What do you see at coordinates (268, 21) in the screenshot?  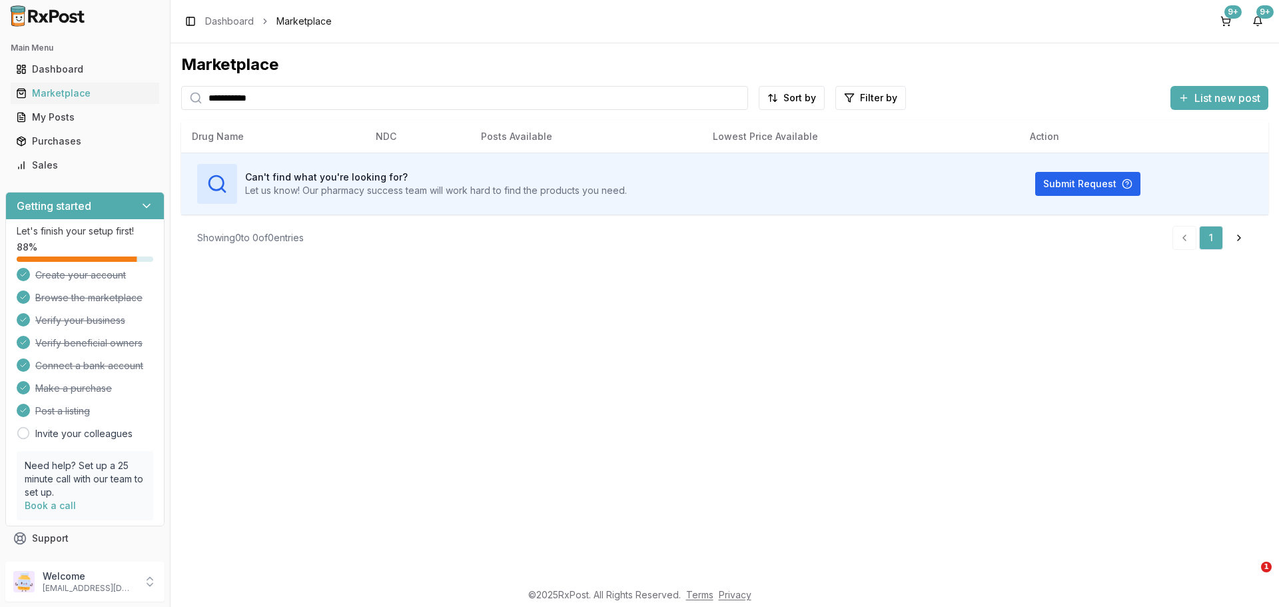 I see `nav: breadcrumb` at bounding box center [268, 21].